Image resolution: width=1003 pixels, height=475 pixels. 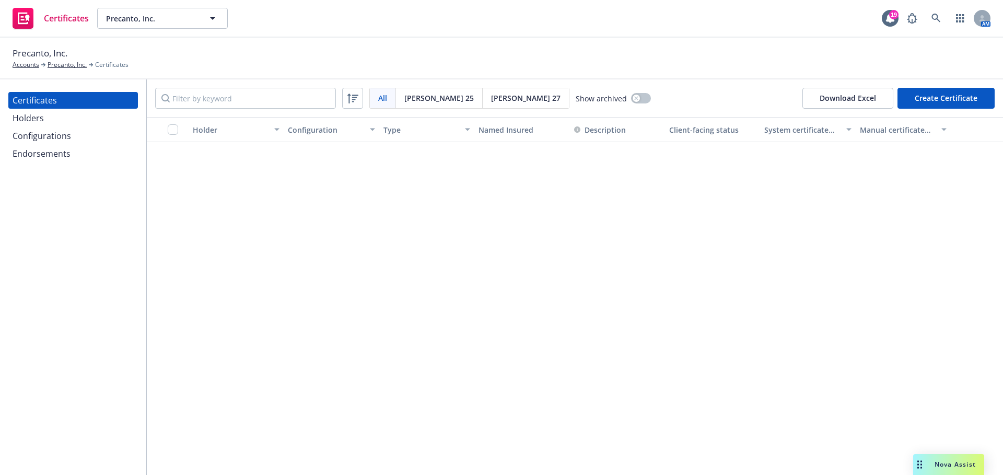 I want to click on a: Search, so click(x=937, y=18).